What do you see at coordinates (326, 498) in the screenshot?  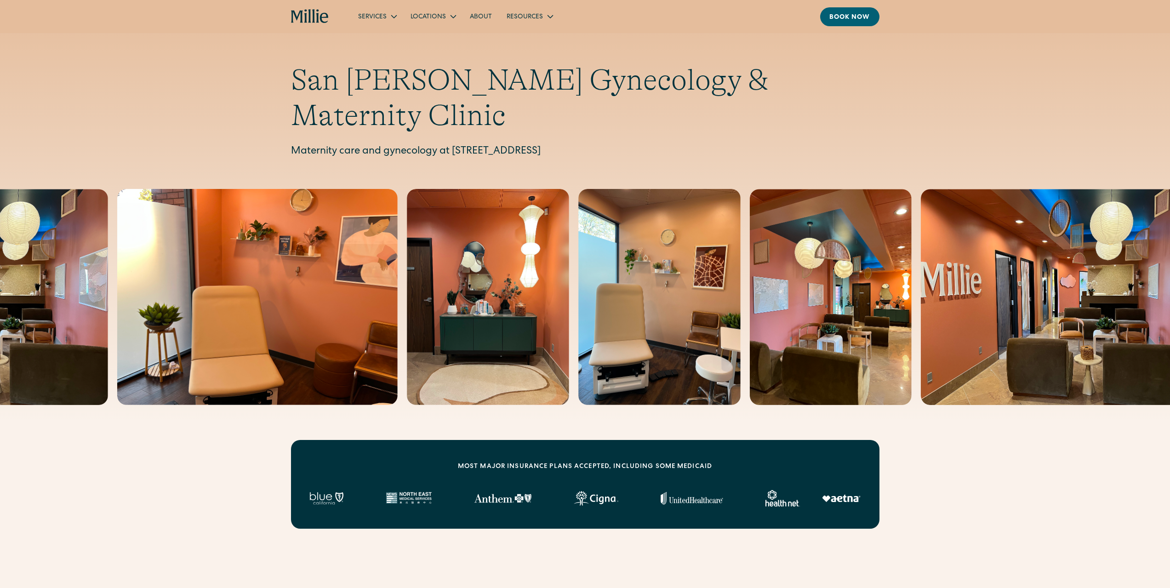 I see `img: Blue California logo` at bounding box center [326, 498].